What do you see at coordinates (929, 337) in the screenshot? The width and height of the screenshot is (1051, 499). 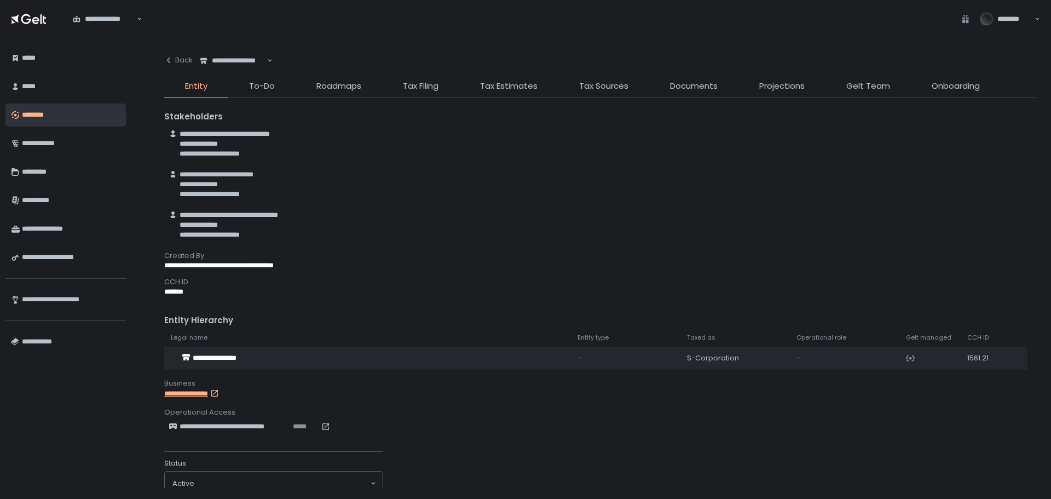 I see `span: Gelt managed` at bounding box center [929, 337].